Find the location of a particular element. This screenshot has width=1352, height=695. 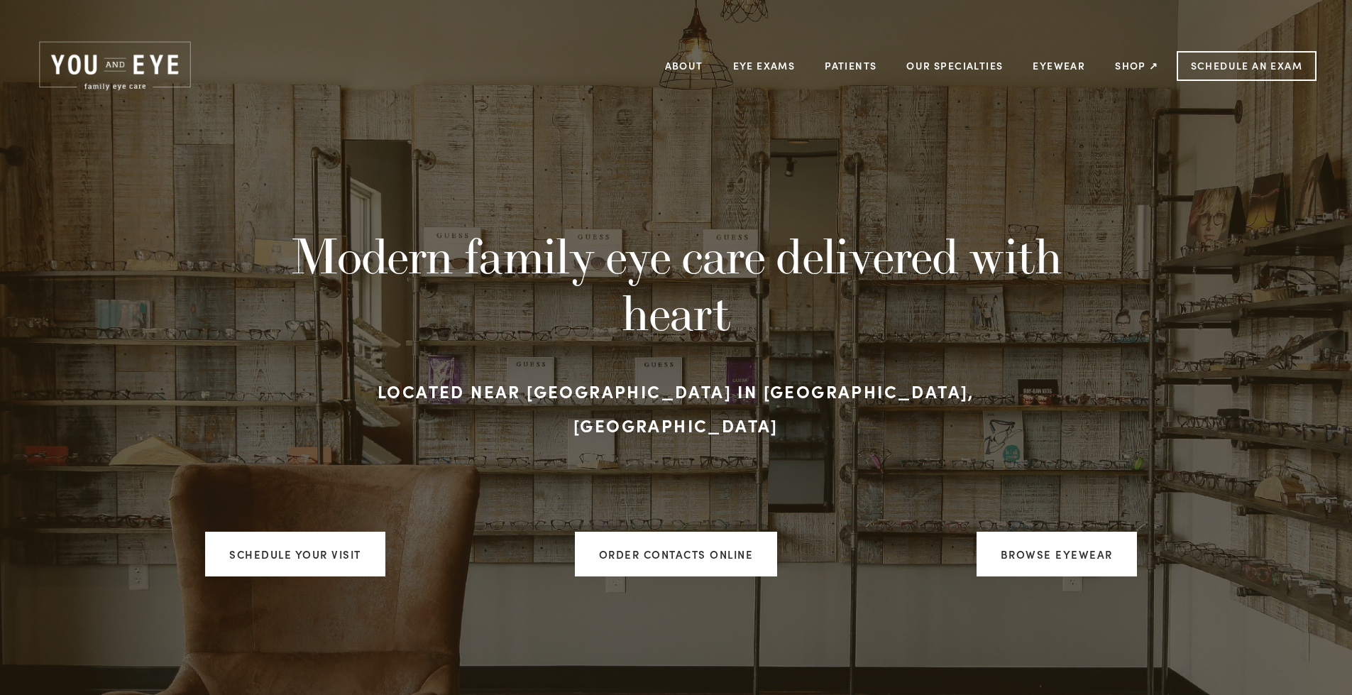

a: ORDER CONTACTS ONLINE is located at coordinates (676, 553).